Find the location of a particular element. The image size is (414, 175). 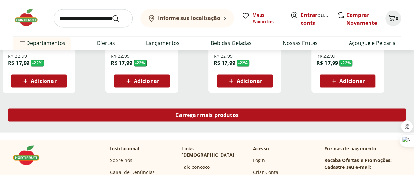

span: Carregar mais produtos is located at coordinates (207, 115).